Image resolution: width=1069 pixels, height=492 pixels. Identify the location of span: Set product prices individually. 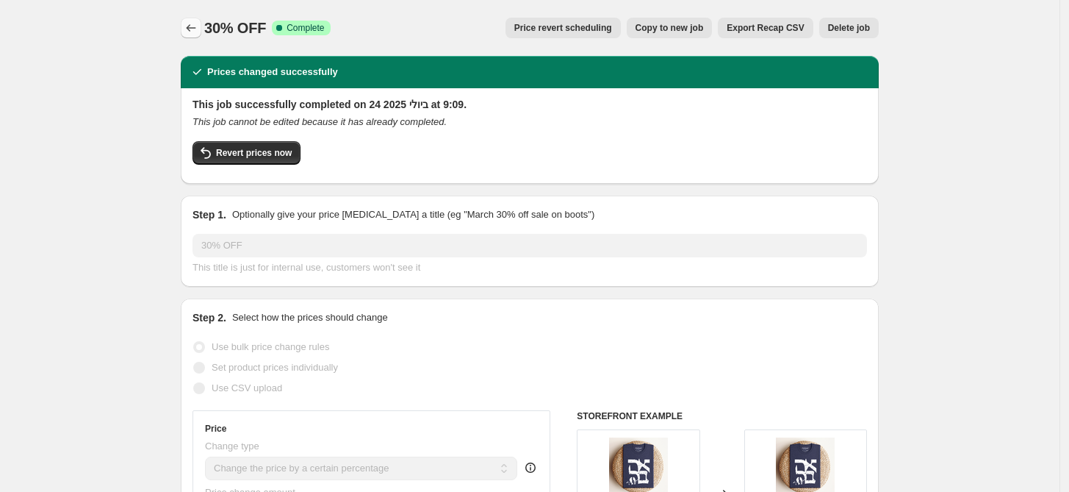
(275, 367).